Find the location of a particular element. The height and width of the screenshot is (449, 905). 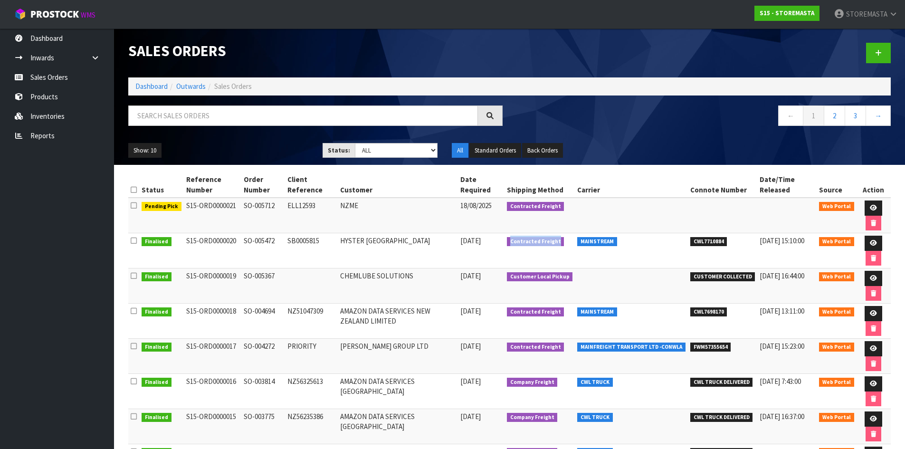

span: CWL7710884 is located at coordinates (708, 242).